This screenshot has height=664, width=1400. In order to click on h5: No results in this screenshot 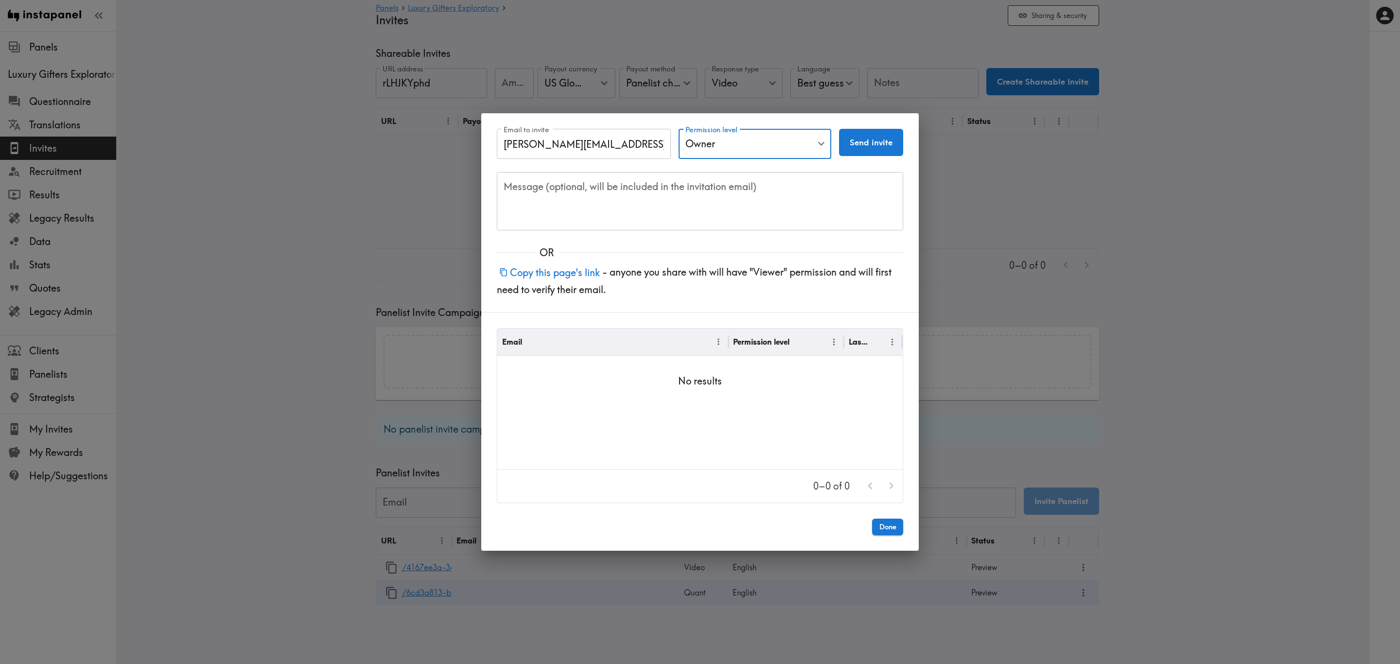, I will do `click(700, 381)`.